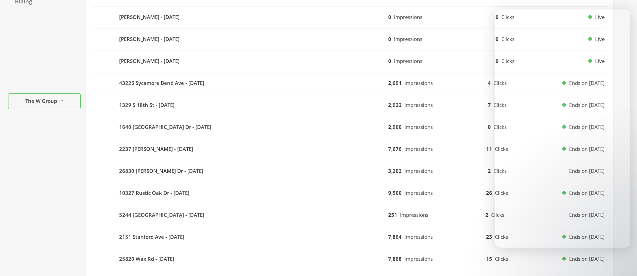  I want to click on b: 3,202, so click(395, 171).